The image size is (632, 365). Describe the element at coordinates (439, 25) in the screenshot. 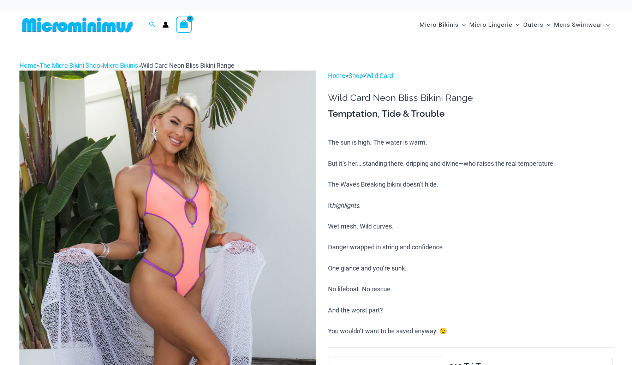

I see `span: Micro Bikinis` at that location.